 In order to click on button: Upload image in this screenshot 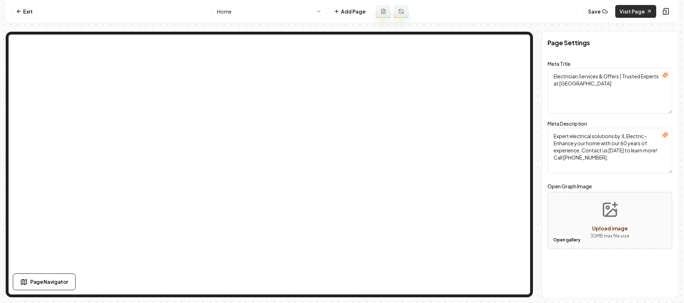, I will do `click(610, 220)`.